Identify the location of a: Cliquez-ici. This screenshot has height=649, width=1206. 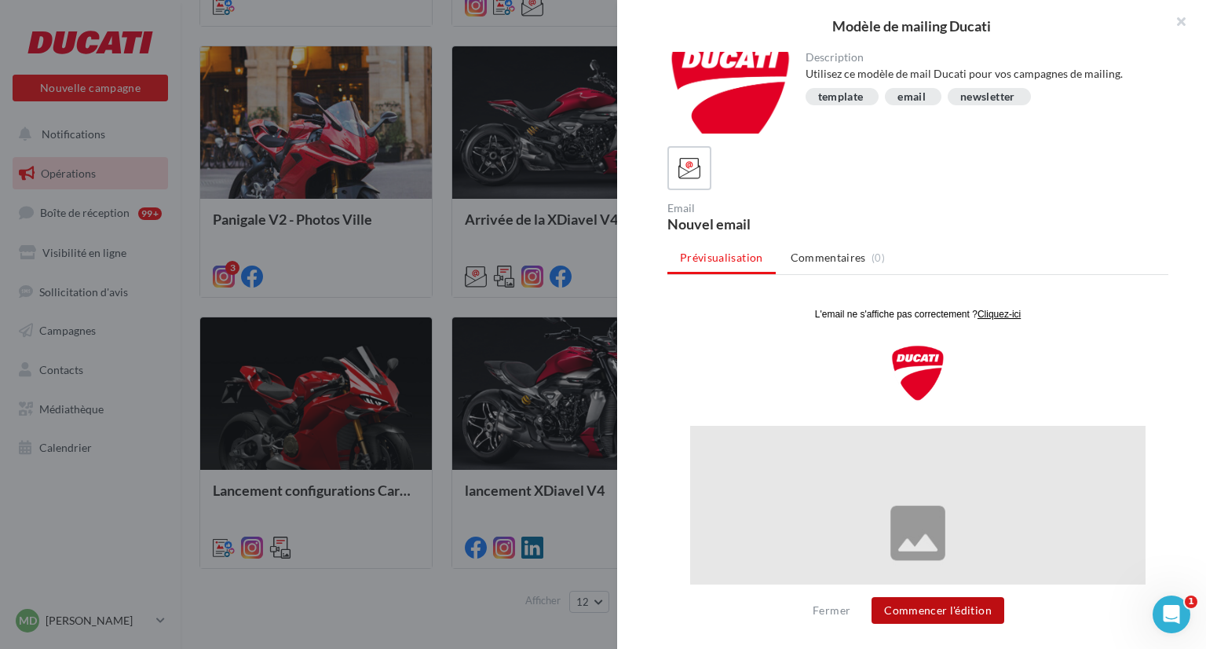
(331, 13).